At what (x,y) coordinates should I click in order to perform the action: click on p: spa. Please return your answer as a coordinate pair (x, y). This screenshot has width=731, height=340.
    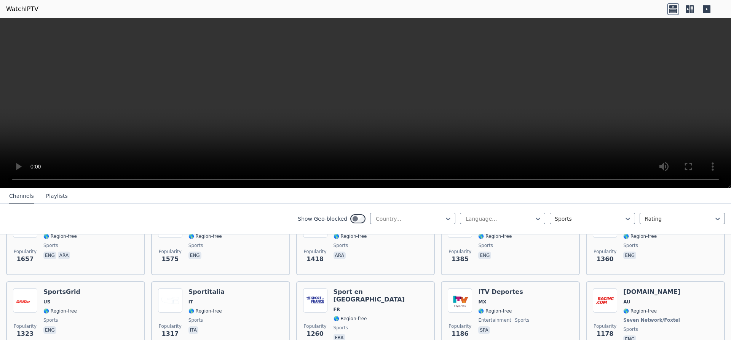
    Looking at the image, I should click on (484, 330).